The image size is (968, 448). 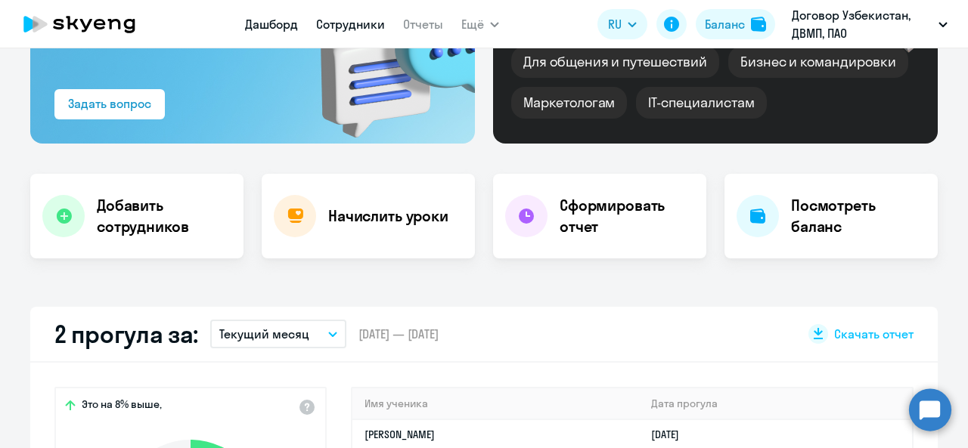 I want to click on h2: 2 прогула за:, so click(x=126, y=334).